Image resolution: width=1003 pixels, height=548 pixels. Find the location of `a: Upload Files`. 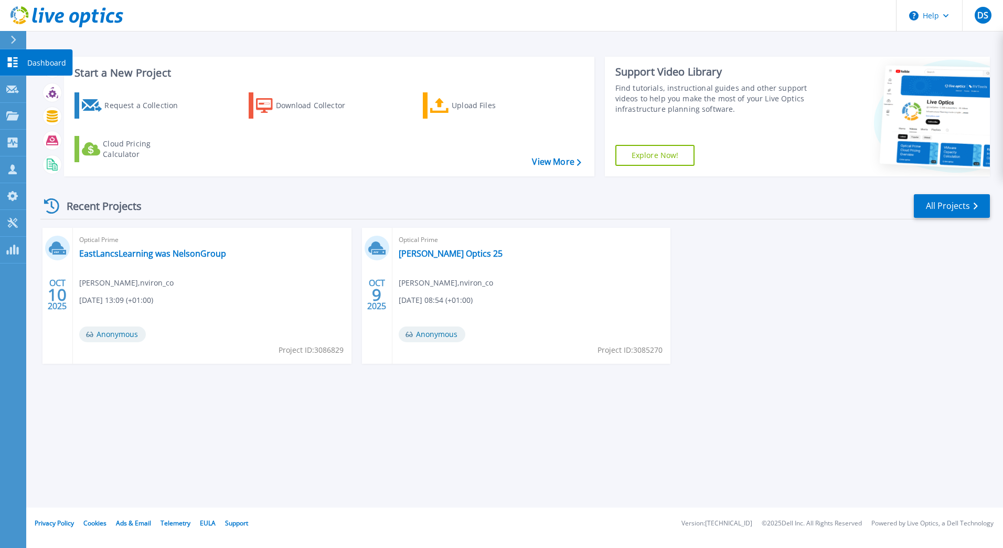

a: Upload Files is located at coordinates (481, 105).